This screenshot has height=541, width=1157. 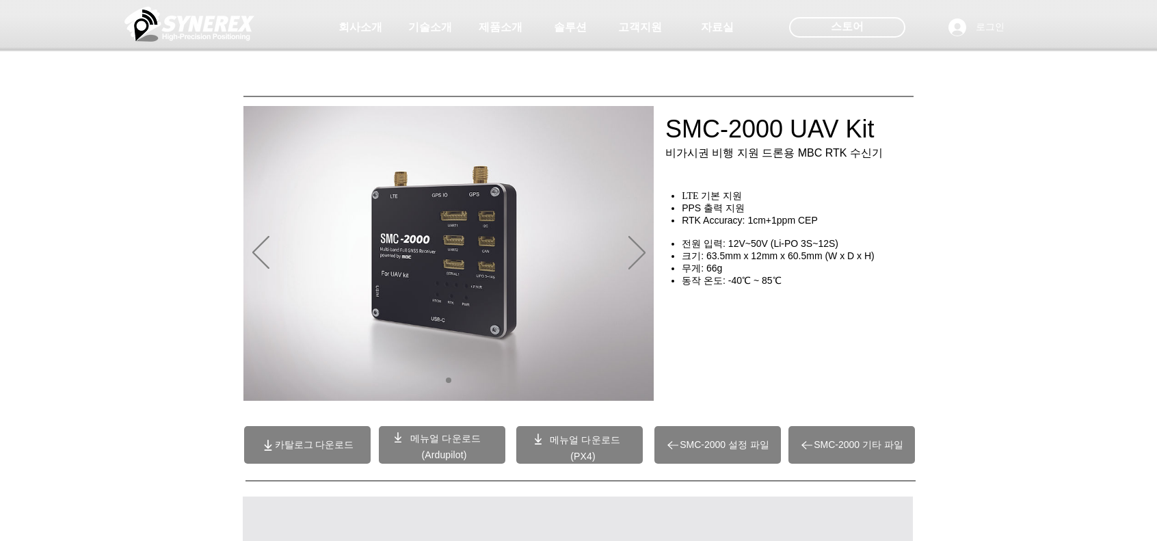 I want to click on span: 고객지원, so click(x=640, y=27).